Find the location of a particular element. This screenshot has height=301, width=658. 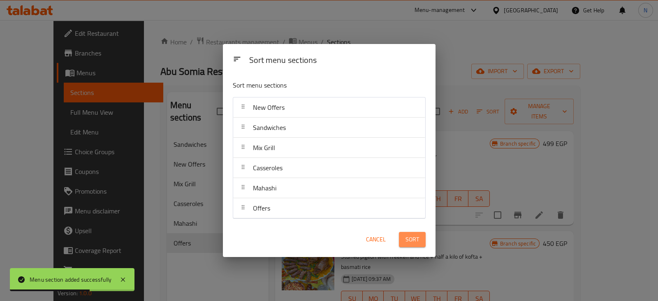

div: Sort menu sections is located at coordinates (337, 60).